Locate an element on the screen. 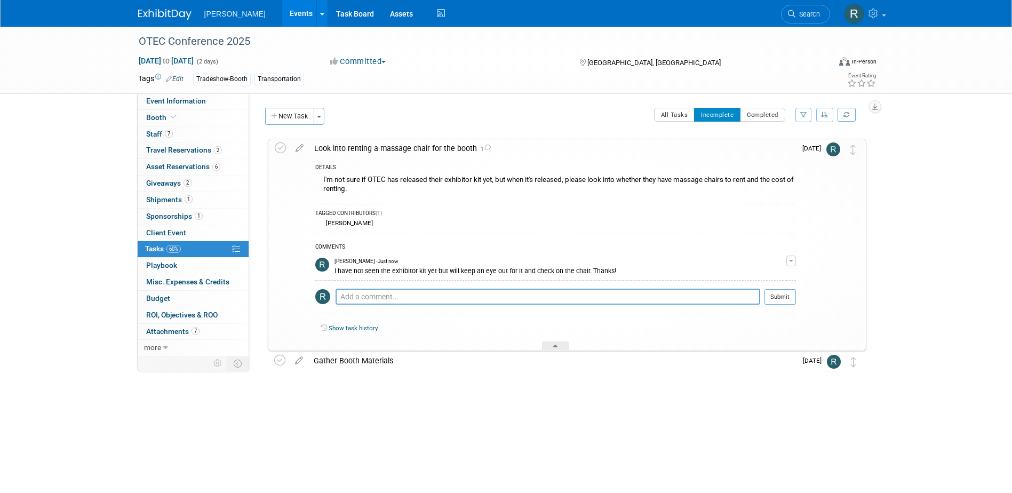 This screenshot has width=1012, height=493. span: more is located at coordinates (153, 347).